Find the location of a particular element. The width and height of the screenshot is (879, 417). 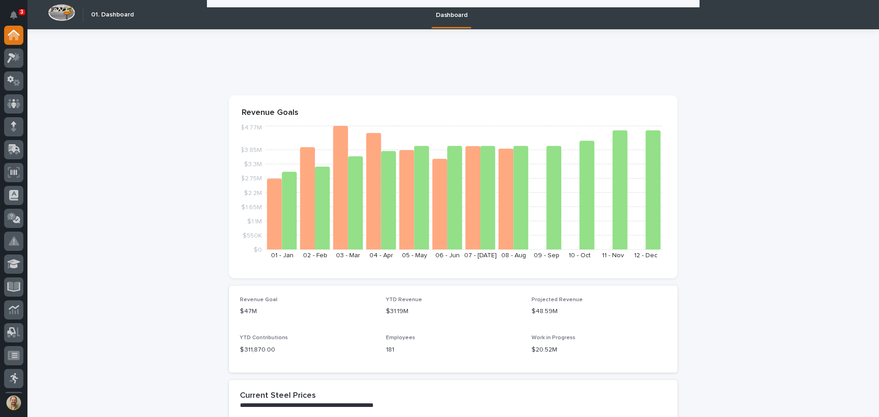

tspan: $2.2M is located at coordinates (253, 193).